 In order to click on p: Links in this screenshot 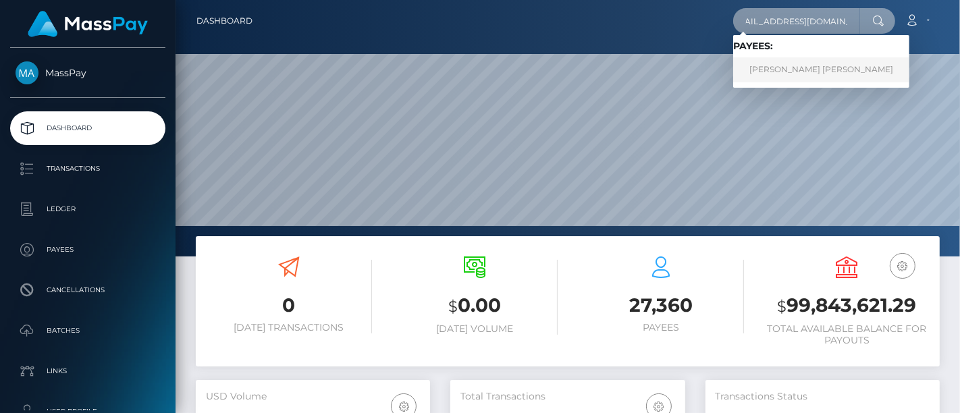, I will do `click(88, 371)`.